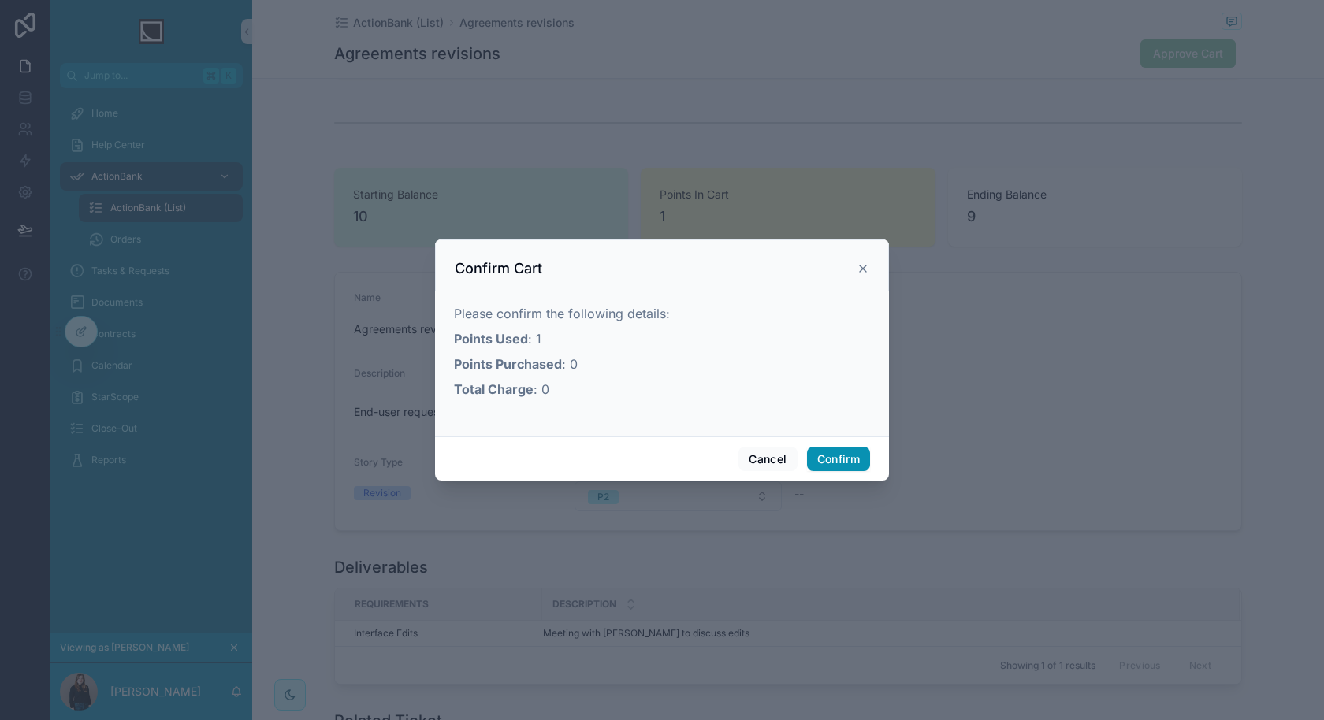 Image resolution: width=1324 pixels, height=720 pixels. What do you see at coordinates (507, 364) in the screenshot?
I see `strong: Points Purchased` at bounding box center [507, 364].